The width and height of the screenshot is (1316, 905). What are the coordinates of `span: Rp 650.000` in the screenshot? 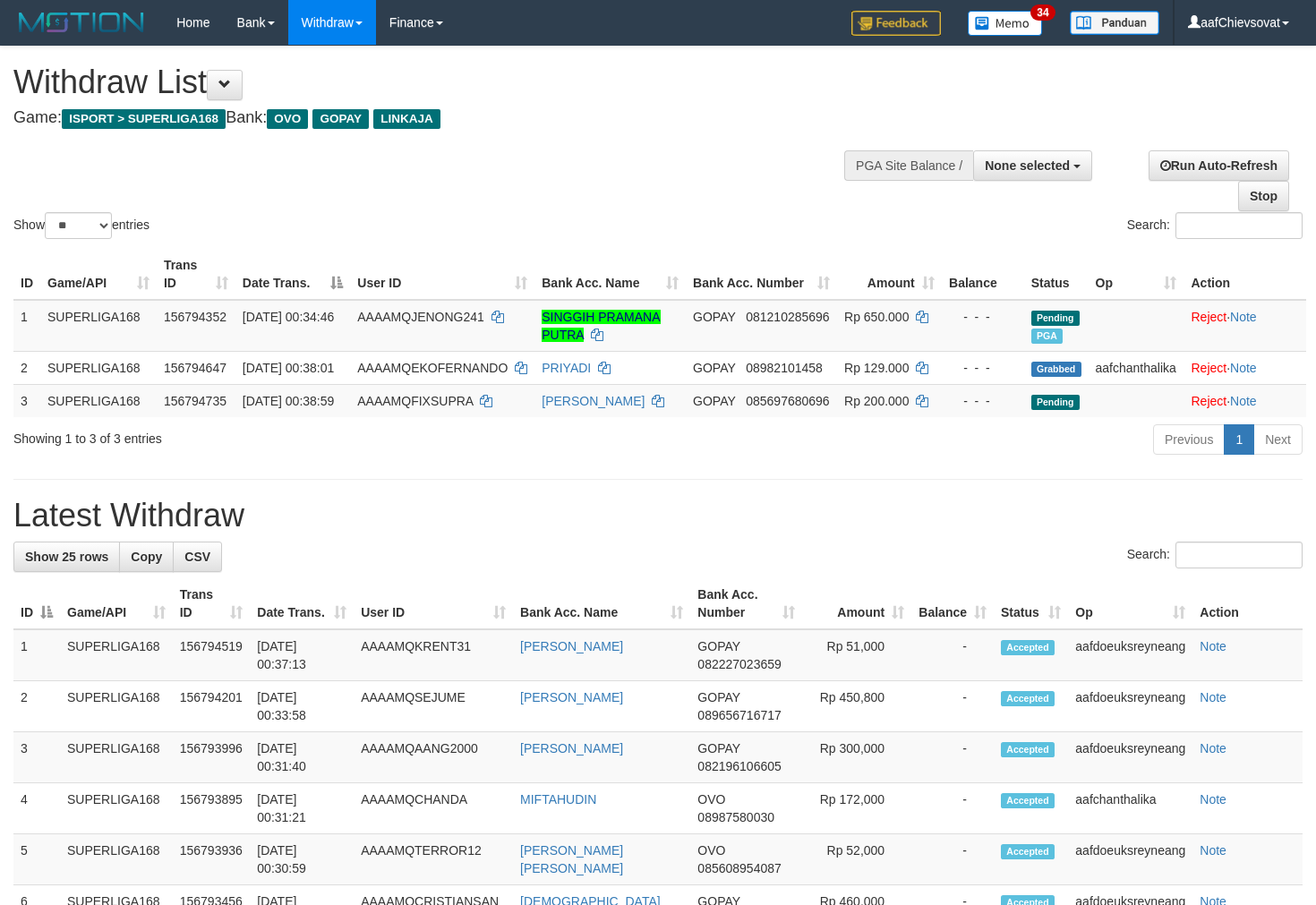 It's located at (876, 317).